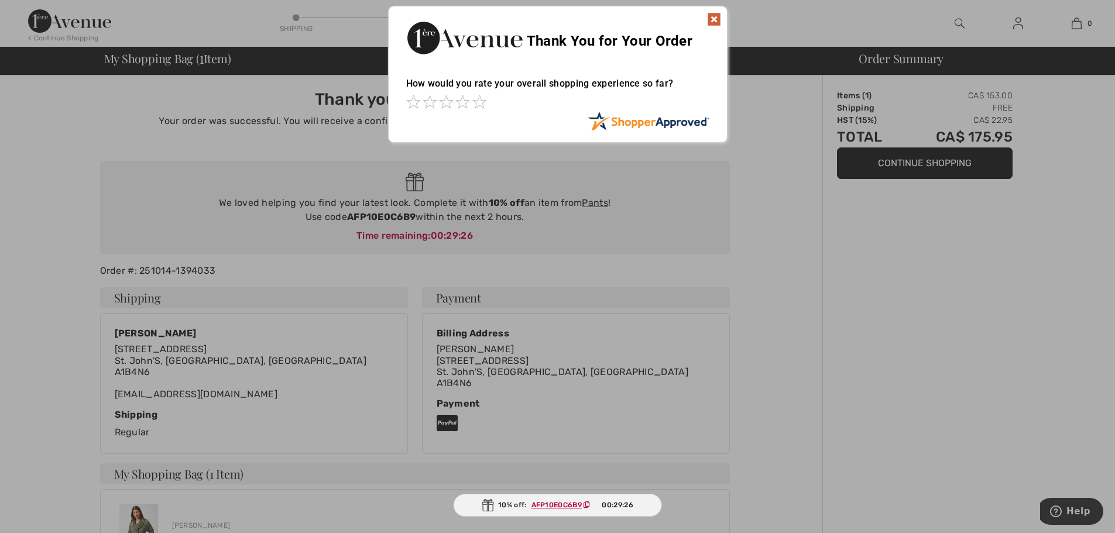 This screenshot has height=533, width=1115. What do you see at coordinates (617, 505) in the screenshot?
I see `span: 00:29:26` at bounding box center [617, 505].